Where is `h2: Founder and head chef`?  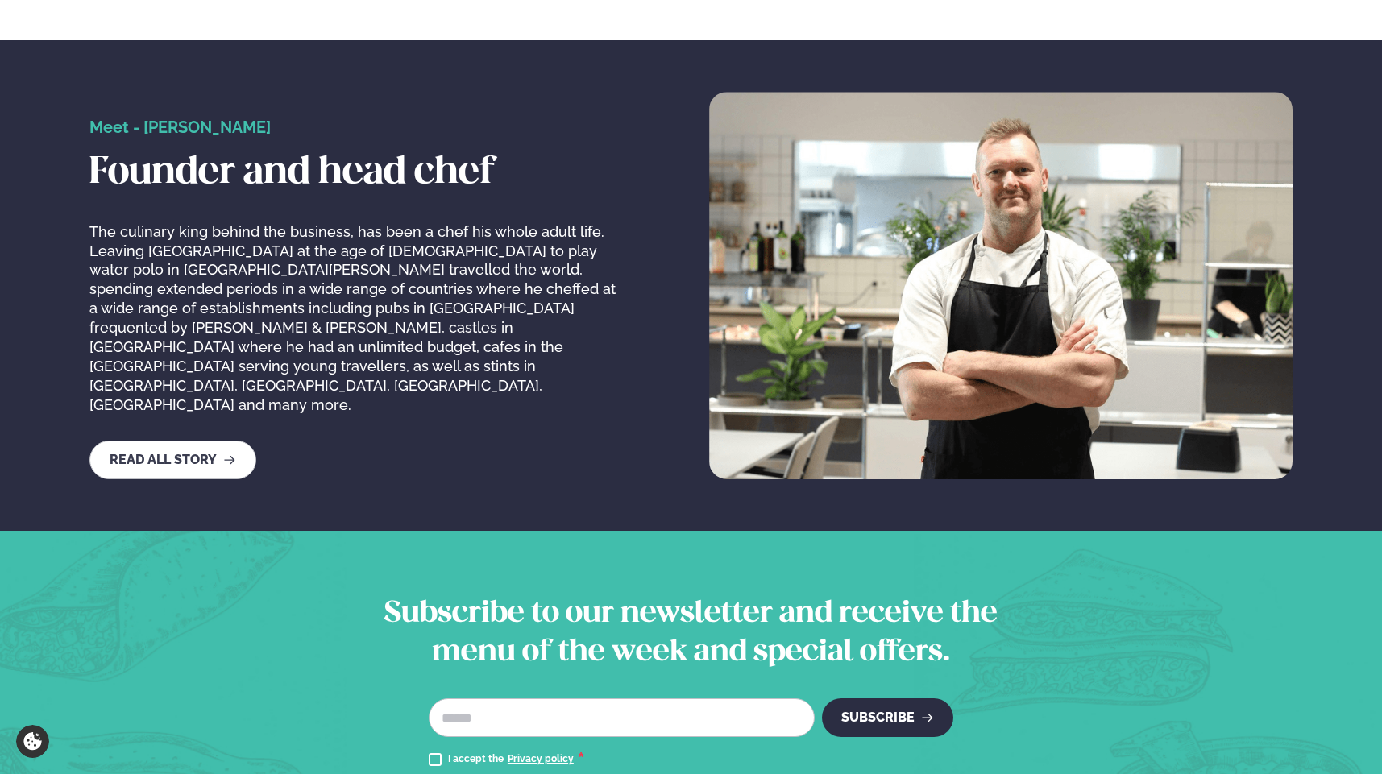 h2: Founder and head chef is located at coordinates (355, 173).